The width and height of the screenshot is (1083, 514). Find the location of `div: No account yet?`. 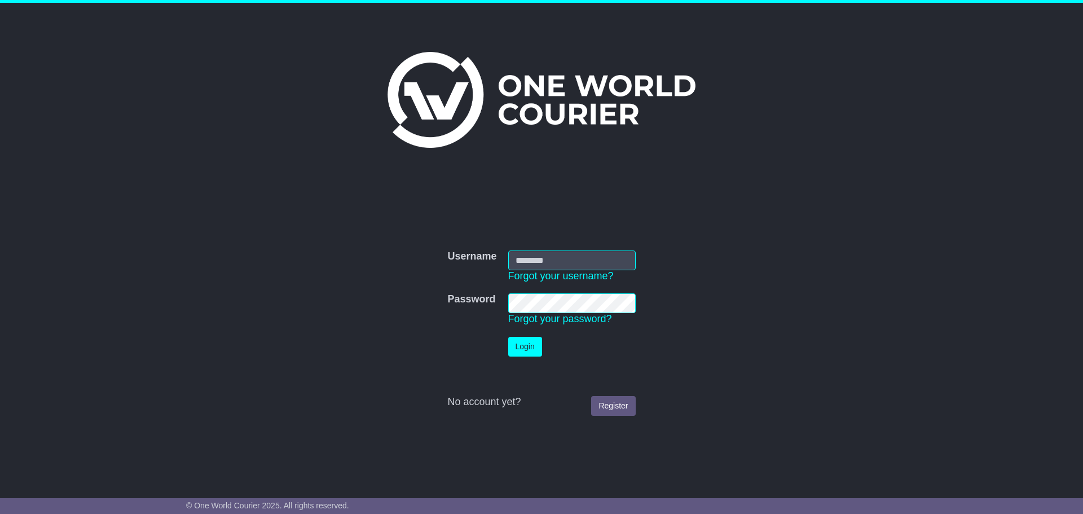

div: No account yet? is located at coordinates (541, 402).